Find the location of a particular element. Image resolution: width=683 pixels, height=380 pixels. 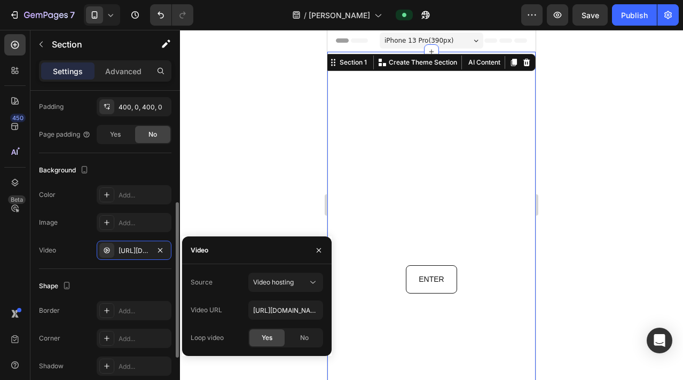

div: Beta is located at coordinates (17, 200).